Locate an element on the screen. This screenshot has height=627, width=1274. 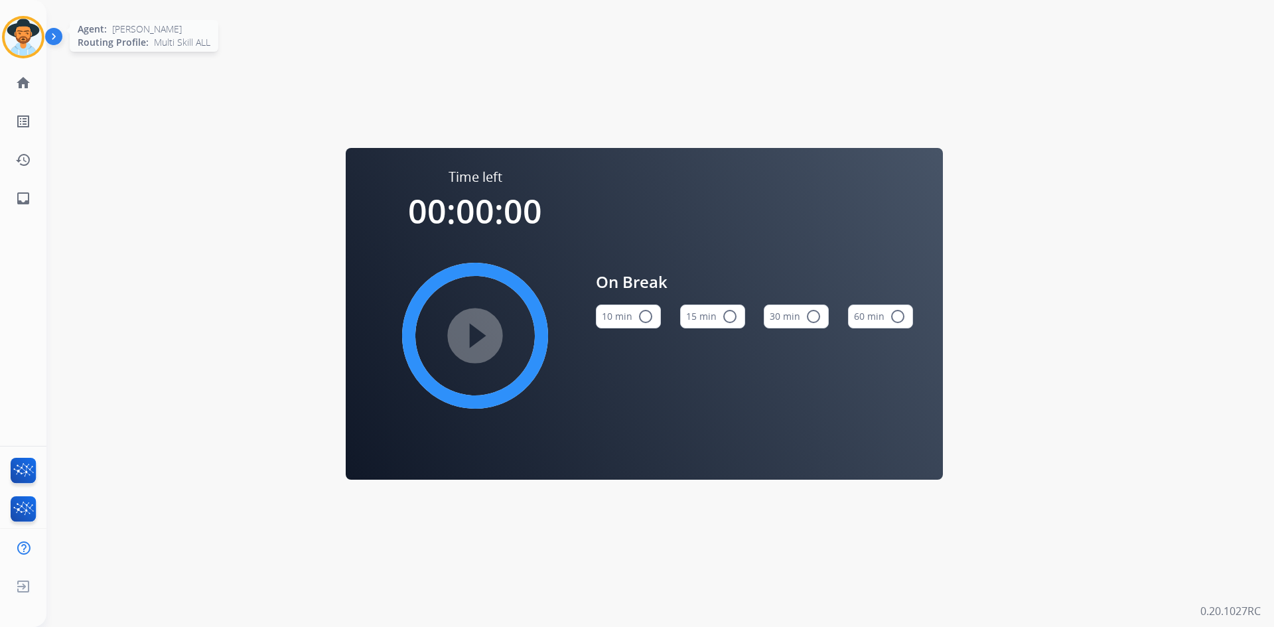
button: 30 min is located at coordinates (796, 317).